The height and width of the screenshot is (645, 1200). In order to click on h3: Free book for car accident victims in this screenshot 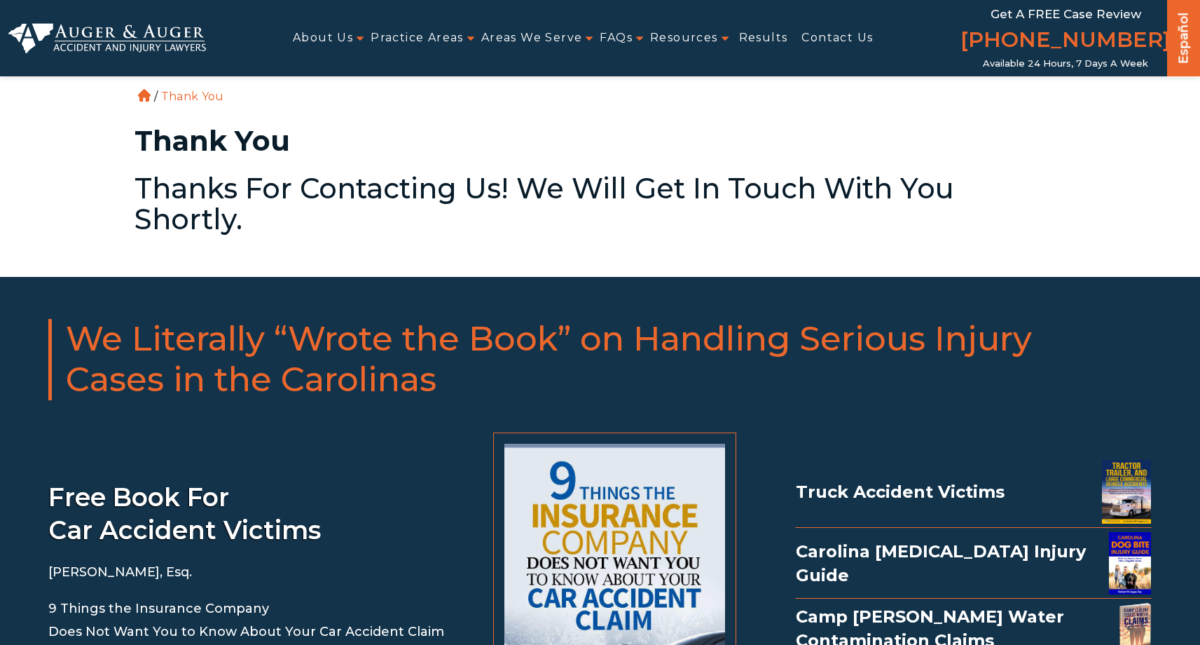, I will do `click(246, 514)`.